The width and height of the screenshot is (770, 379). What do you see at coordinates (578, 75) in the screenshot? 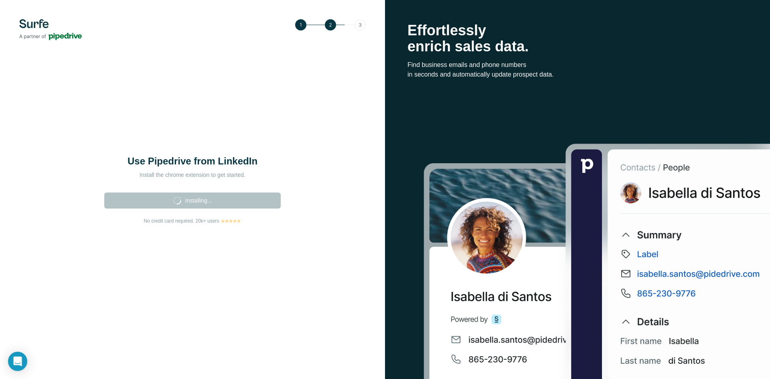
I see `p: in seconds and automatically update prospect data.` at bounding box center [578, 75].